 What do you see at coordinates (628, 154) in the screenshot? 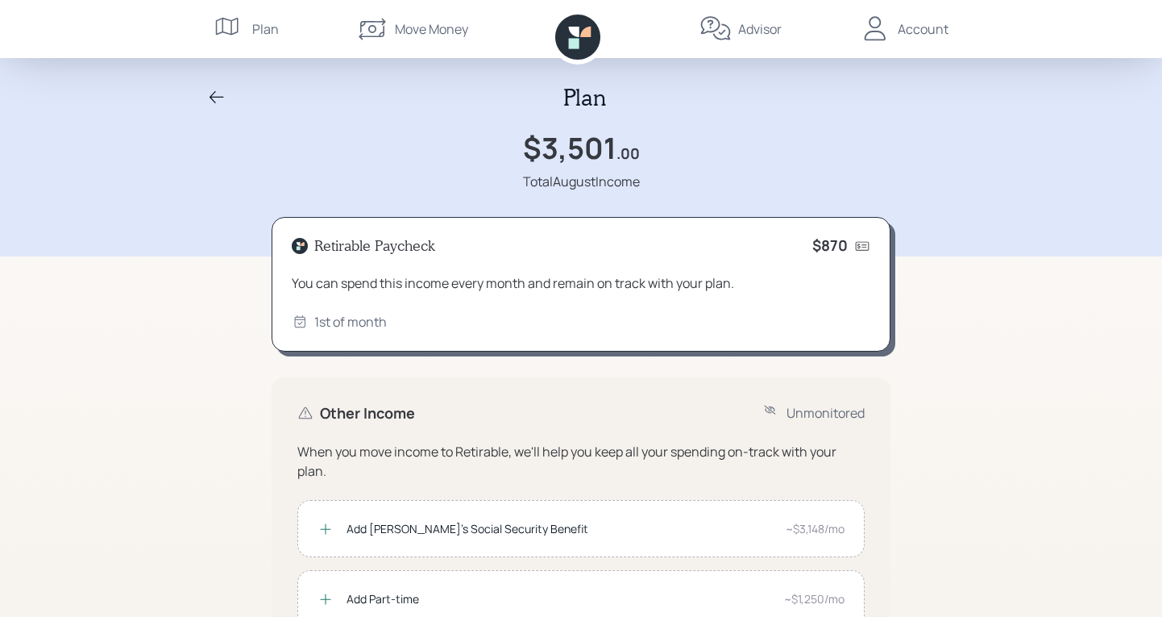
I see `h4: .00` at bounding box center [628, 154].